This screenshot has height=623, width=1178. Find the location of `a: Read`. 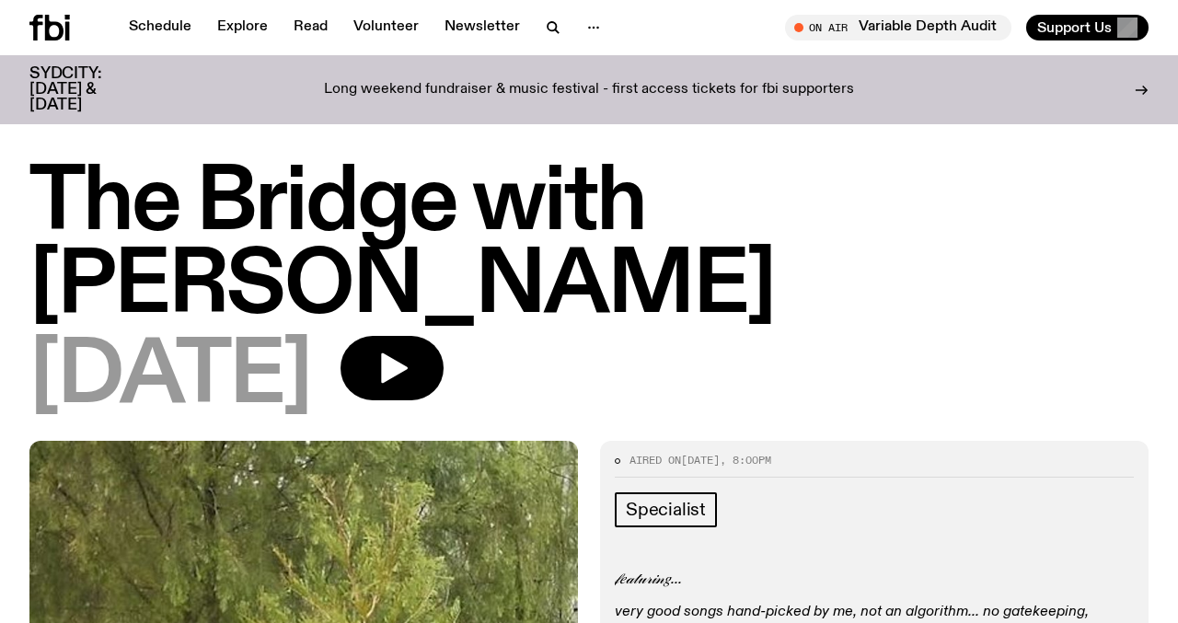

a: Read is located at coordinates (310, 28).